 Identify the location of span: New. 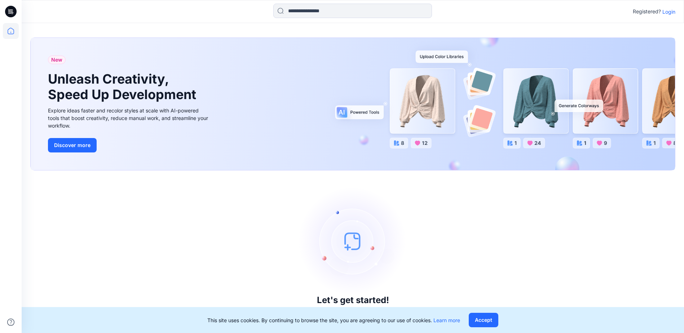
(57, 60).